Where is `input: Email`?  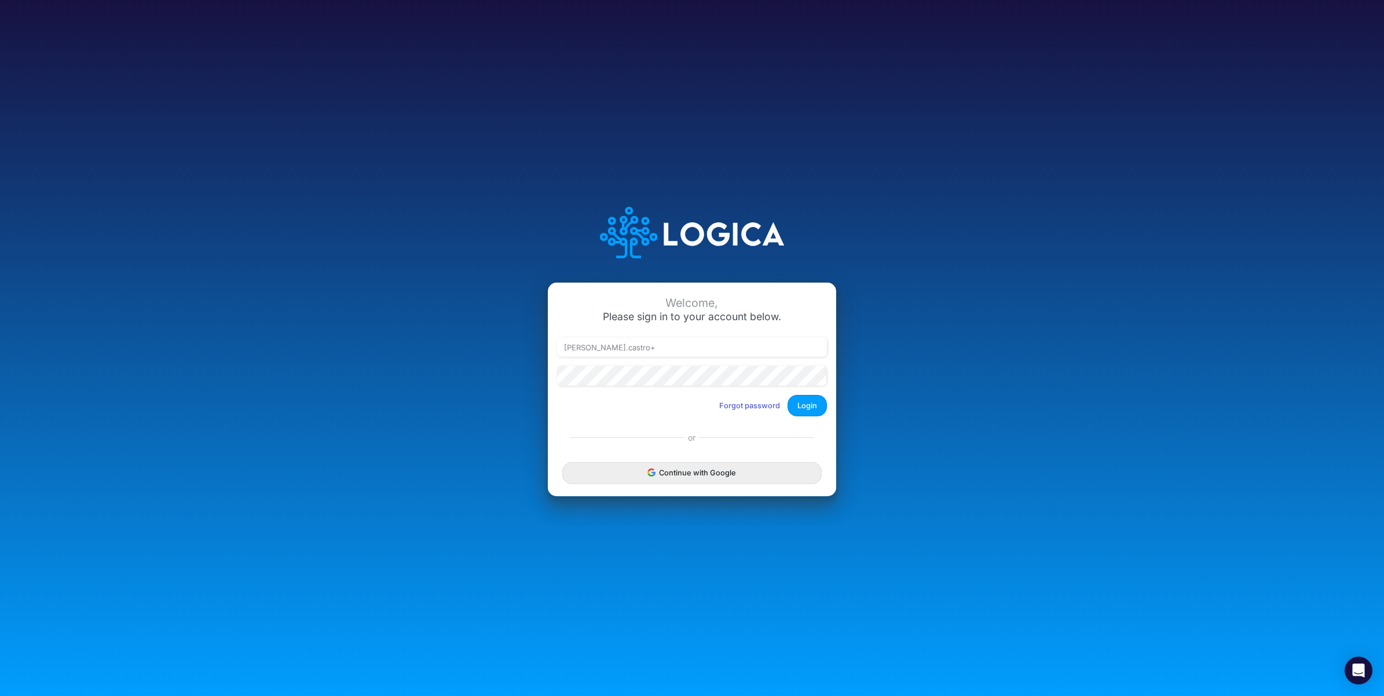
input: Email is located at coordinates (692, 347).